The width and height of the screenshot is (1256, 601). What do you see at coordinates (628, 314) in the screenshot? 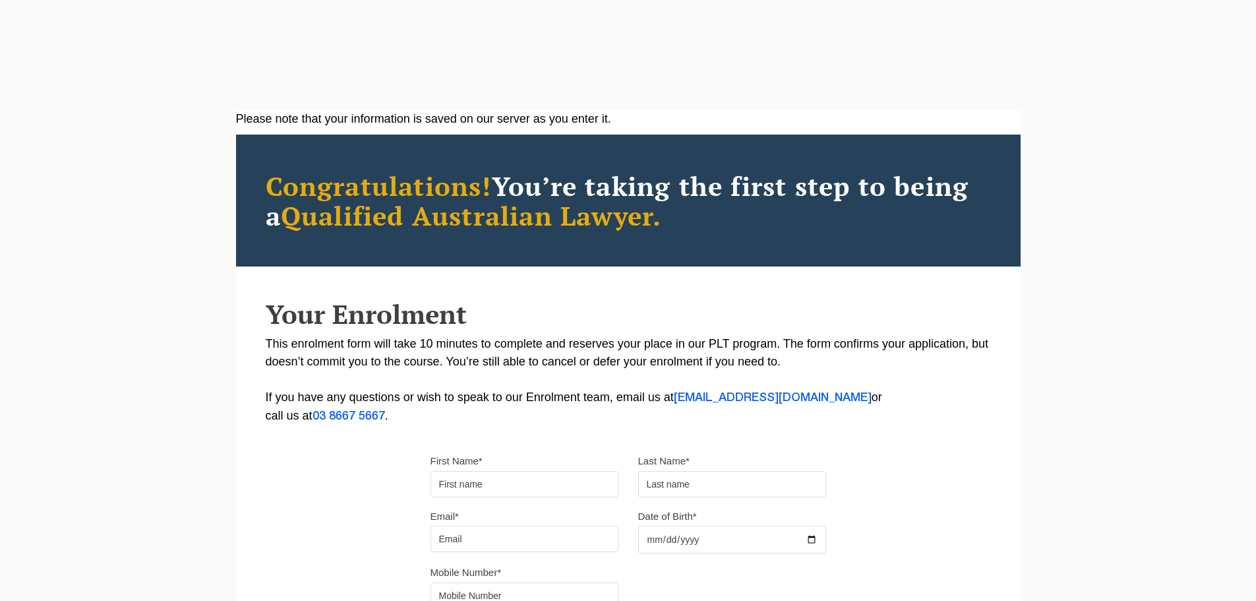
I see `h2: Your Enrolment` at bounding box center [628, 314].